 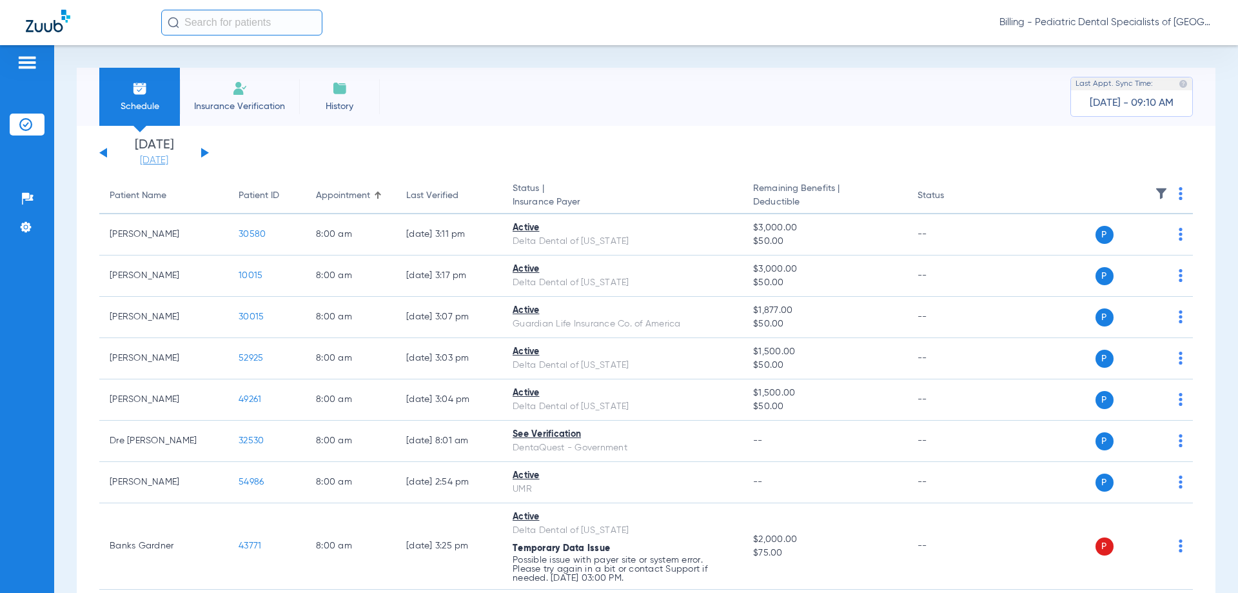 I want to click on span: 32530, so click(x=251, y=441).